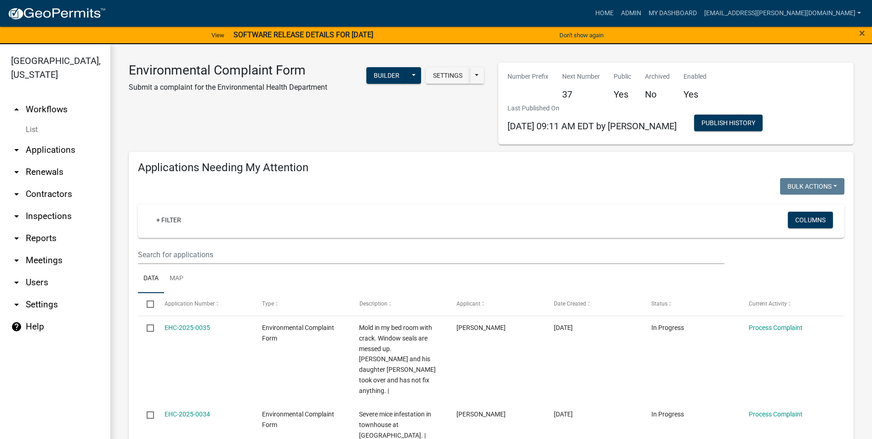 The height and width of the screenshot is (439, 872). What do you see at coordinates (789, 304) in the screenshot?
I see `datatable-header-cell: Current Activity` at bounding box center [789, 304].